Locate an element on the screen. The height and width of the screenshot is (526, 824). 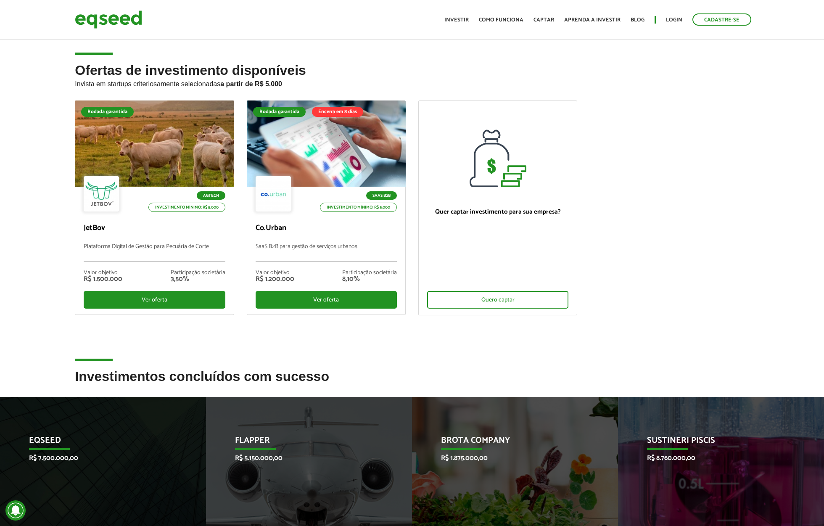
div: 3,50% is located at coordinates (198, 279).